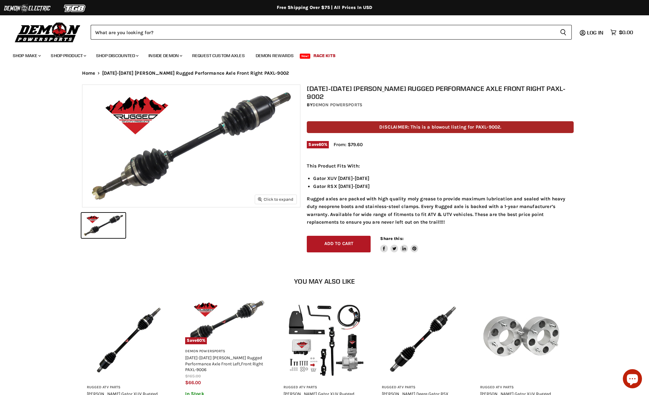 This screenshot has width=649, height=395. What do you see at coordinates (193, 376) in the screenshot?
I see `span: $165.00` at bounding box center [193, 376].